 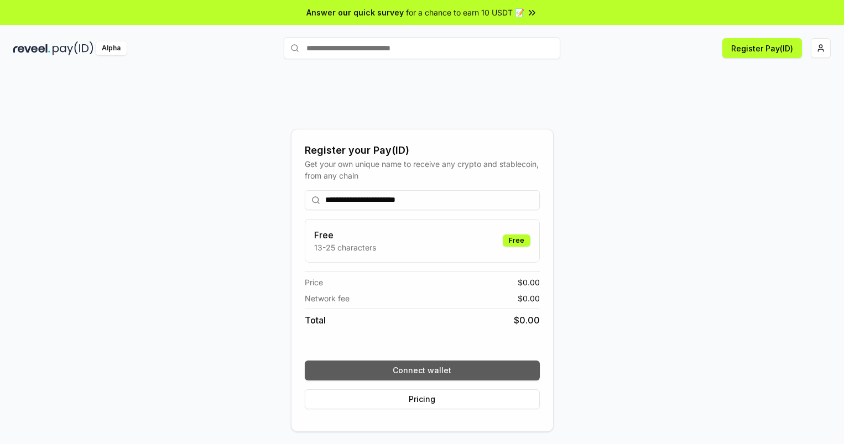 I want to click on h3: Free, so click(x=345, y=235).